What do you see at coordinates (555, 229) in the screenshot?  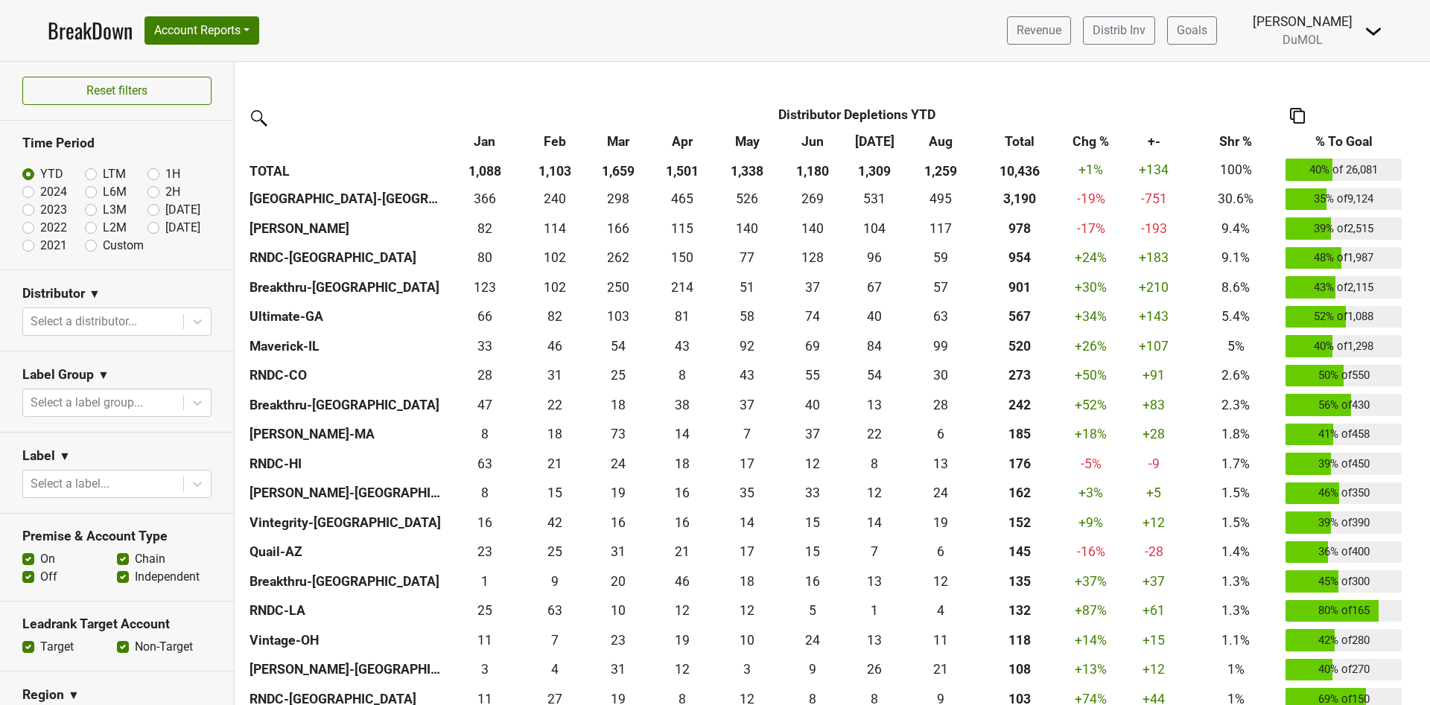 I see `div: 114` at bounding box center [555, 229].